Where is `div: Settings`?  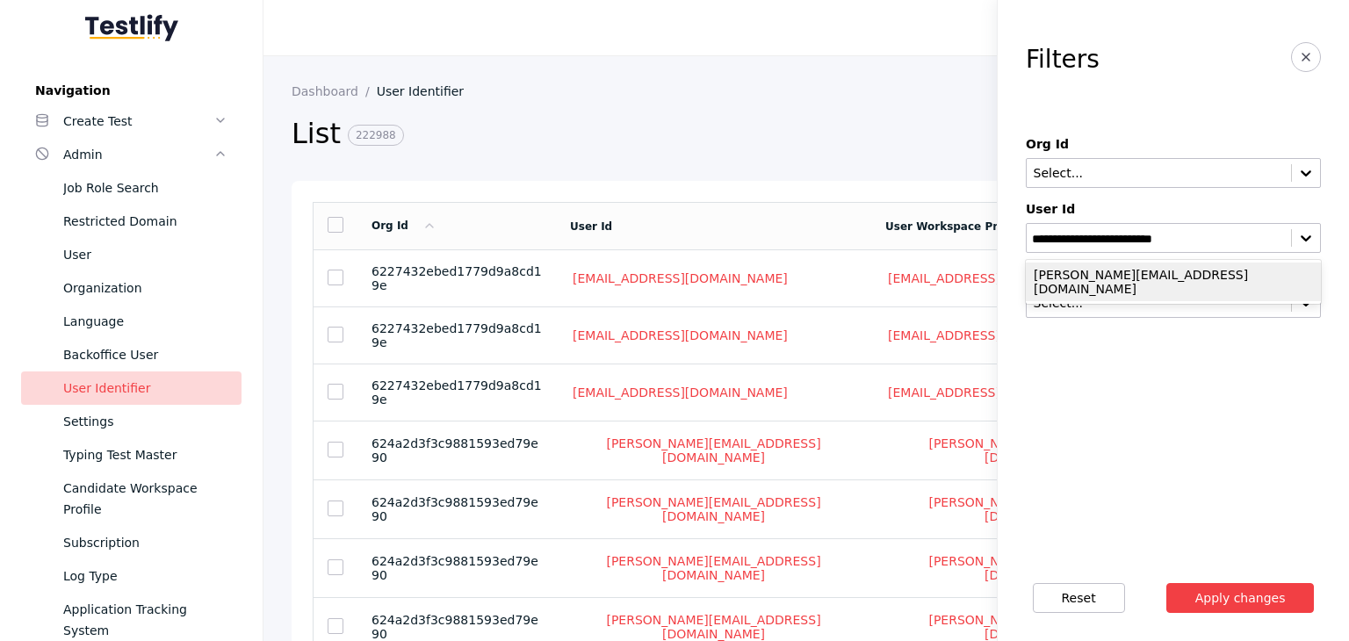
div: Settings is located at coordinates (145, 422).